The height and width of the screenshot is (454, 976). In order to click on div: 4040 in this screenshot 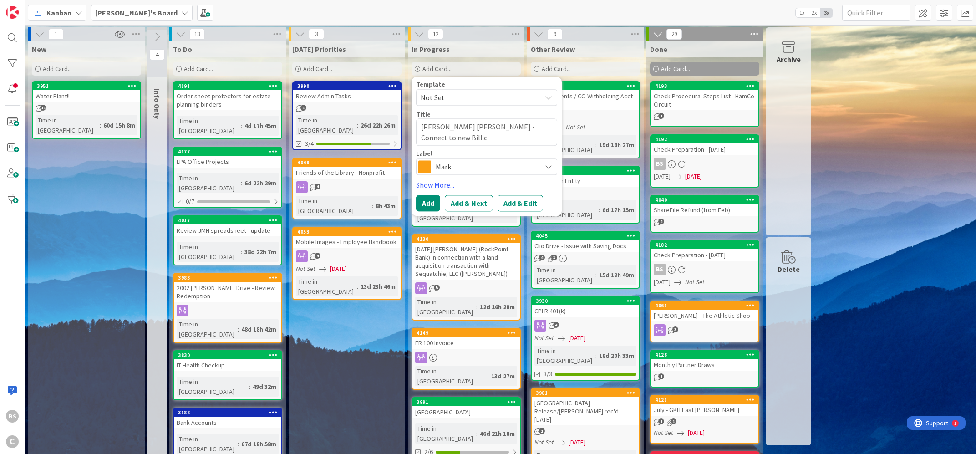, I will do `click(706, 200)`.